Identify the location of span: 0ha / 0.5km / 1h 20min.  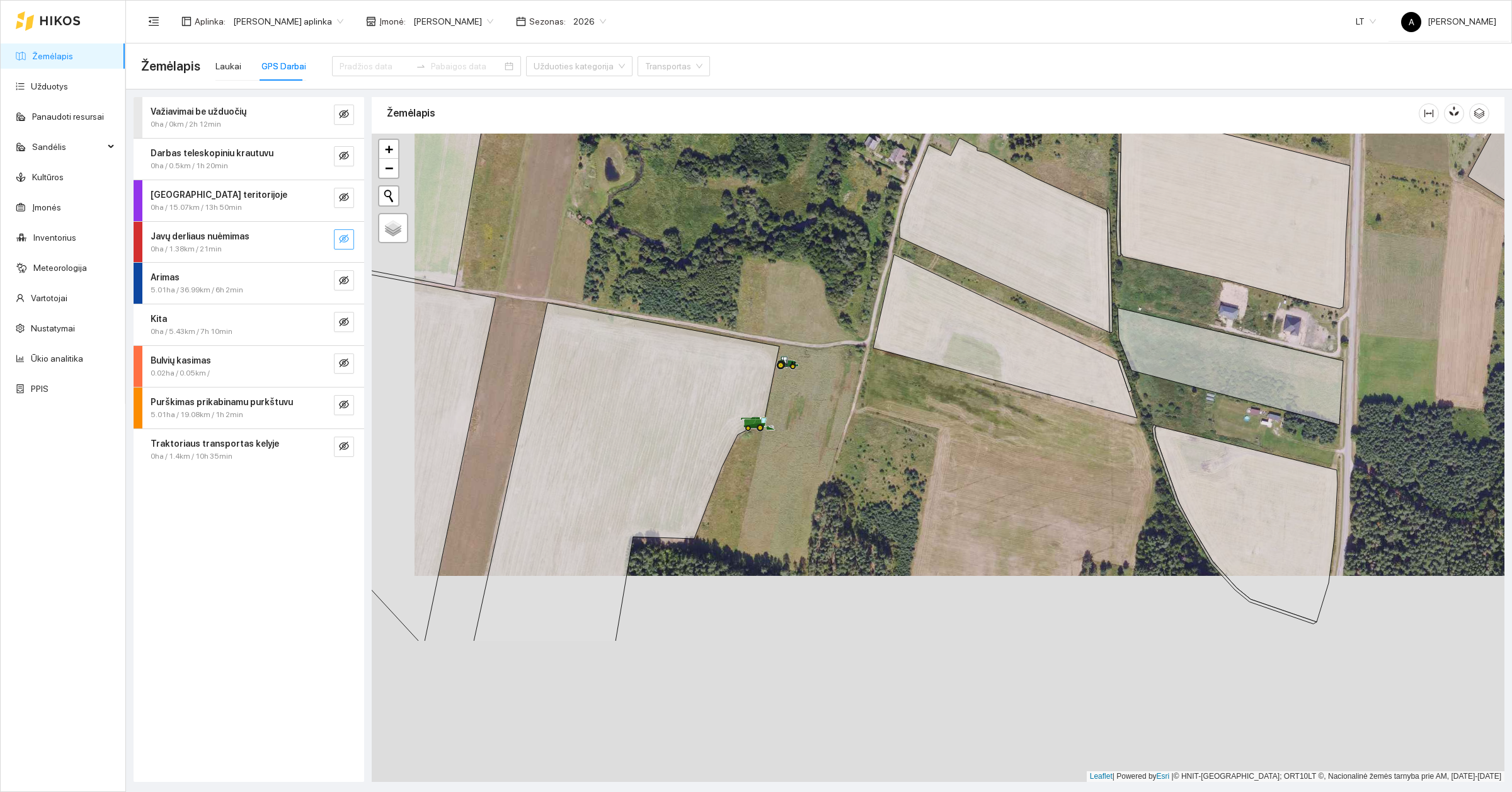
(189, 166).